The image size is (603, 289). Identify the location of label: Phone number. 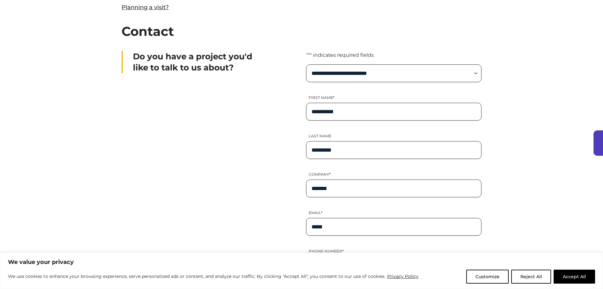
(394, 251).